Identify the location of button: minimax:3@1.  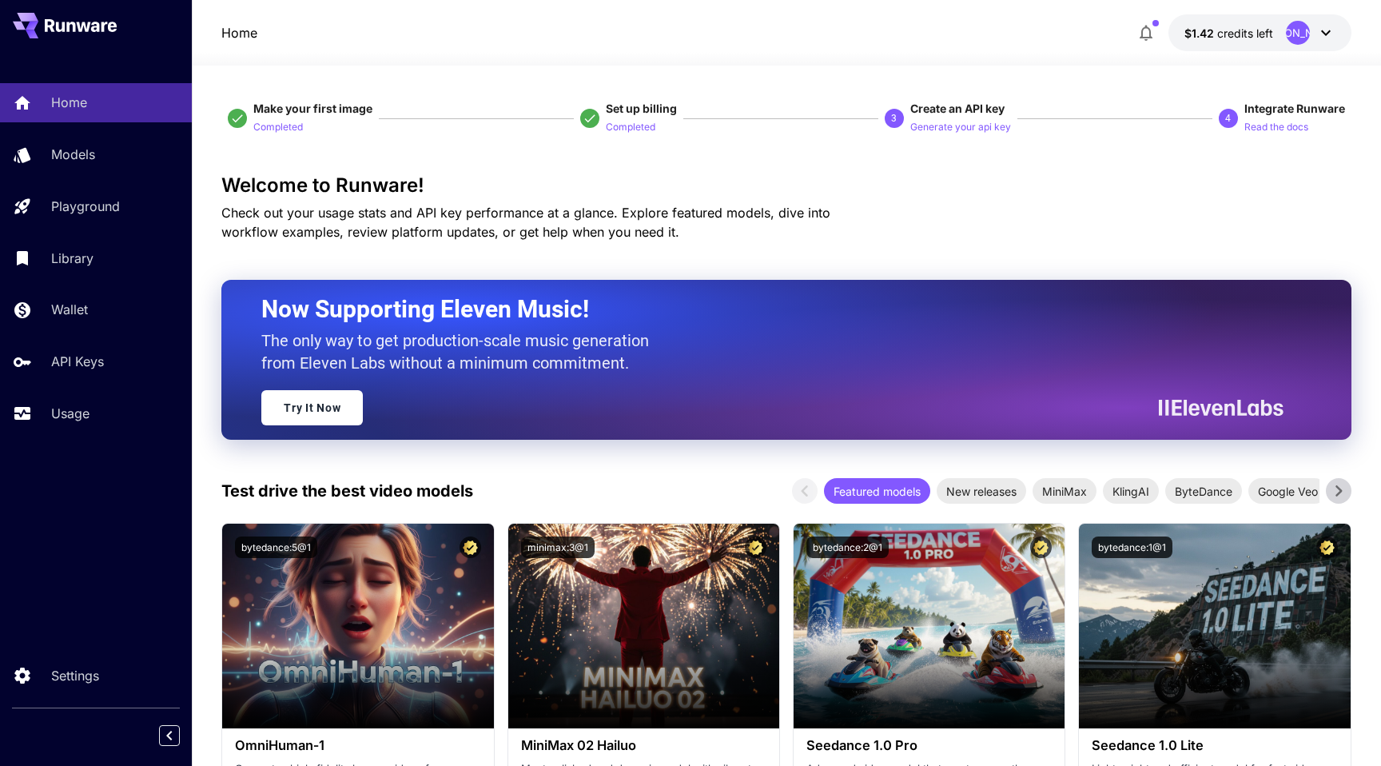
(558, 547).